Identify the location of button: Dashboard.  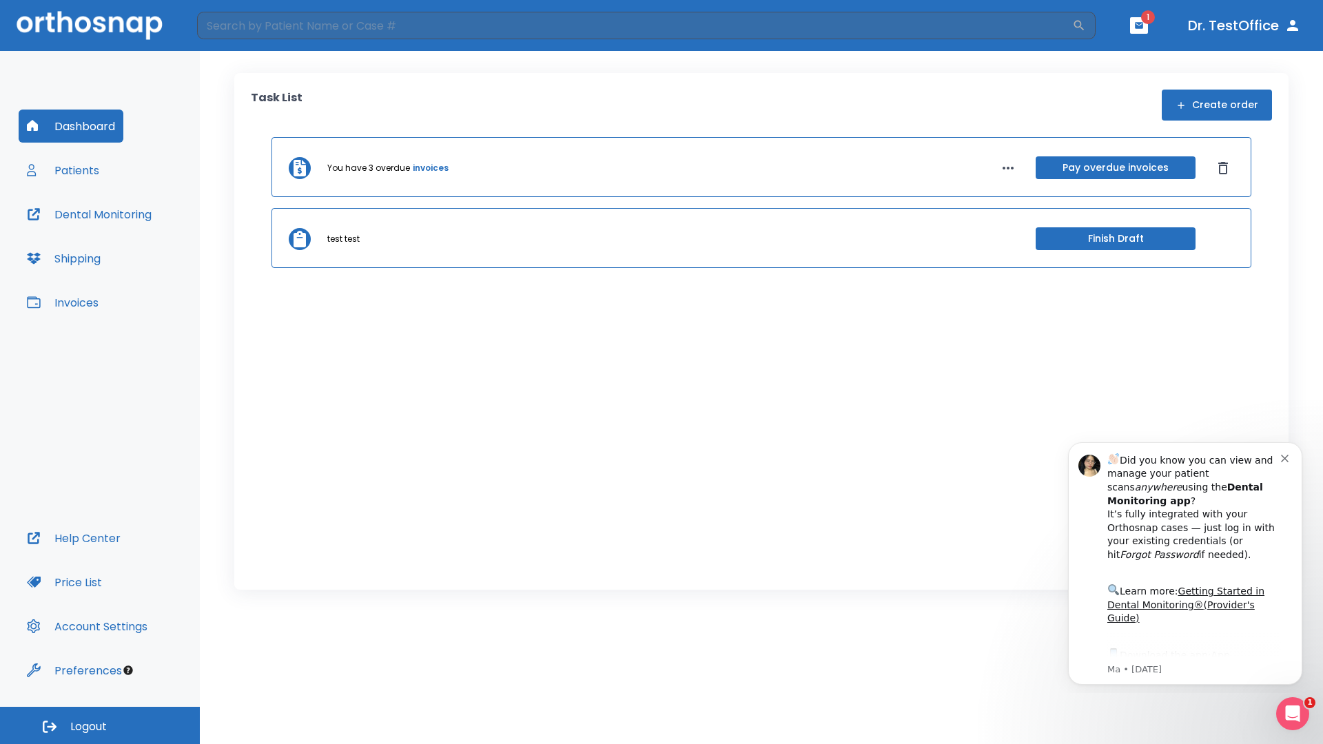
(71, 126).